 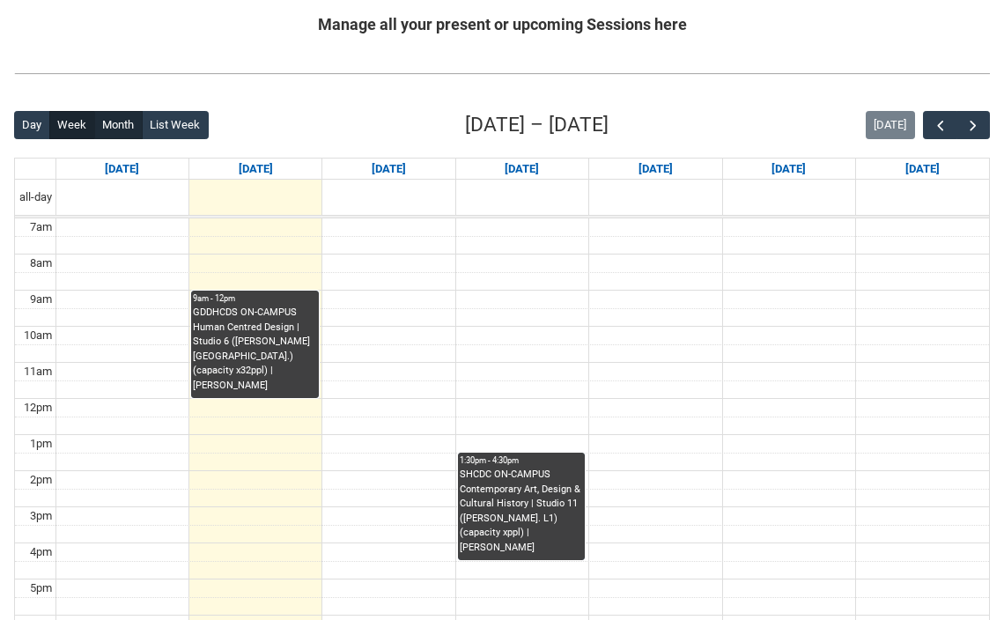 I want to click on div: 8am, so click(x=41, y=263).